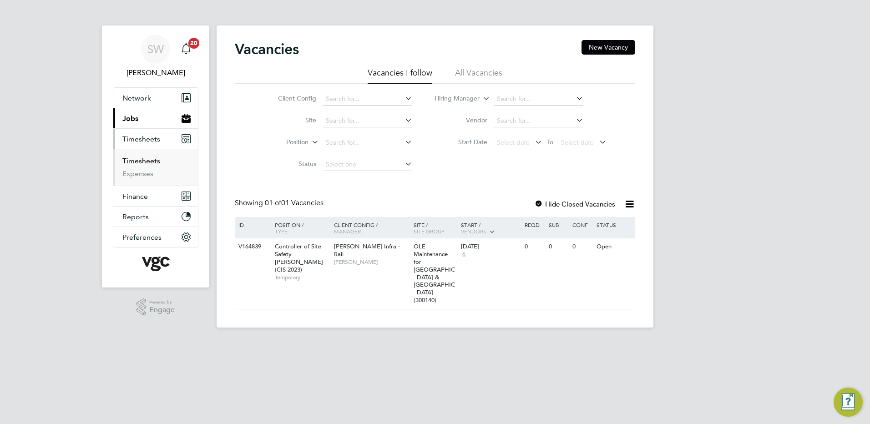 Image resolution: width=870 pixels, height=424 pixels. I want to click on div: Status, so click(614, 225).